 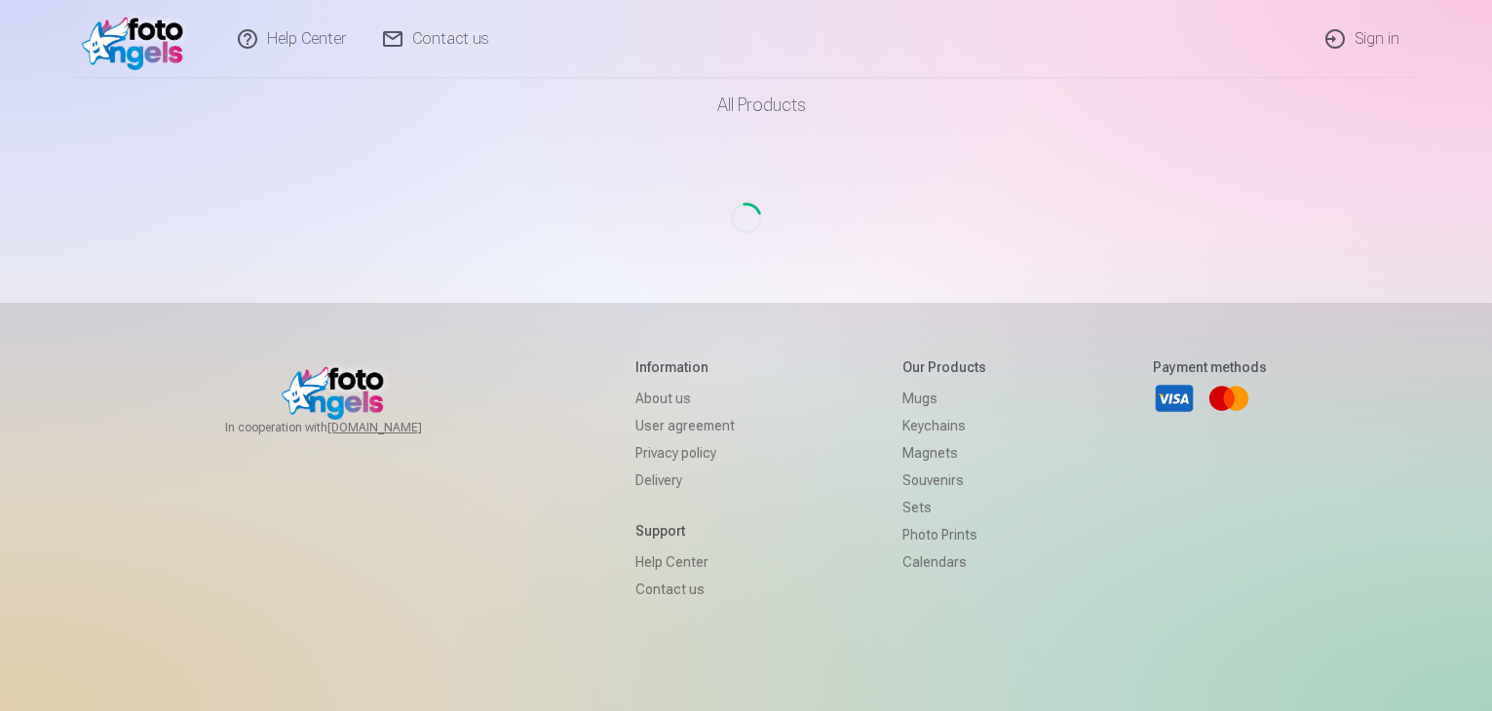 I want to click on a: Photo prints, so click(x=944, y=535).